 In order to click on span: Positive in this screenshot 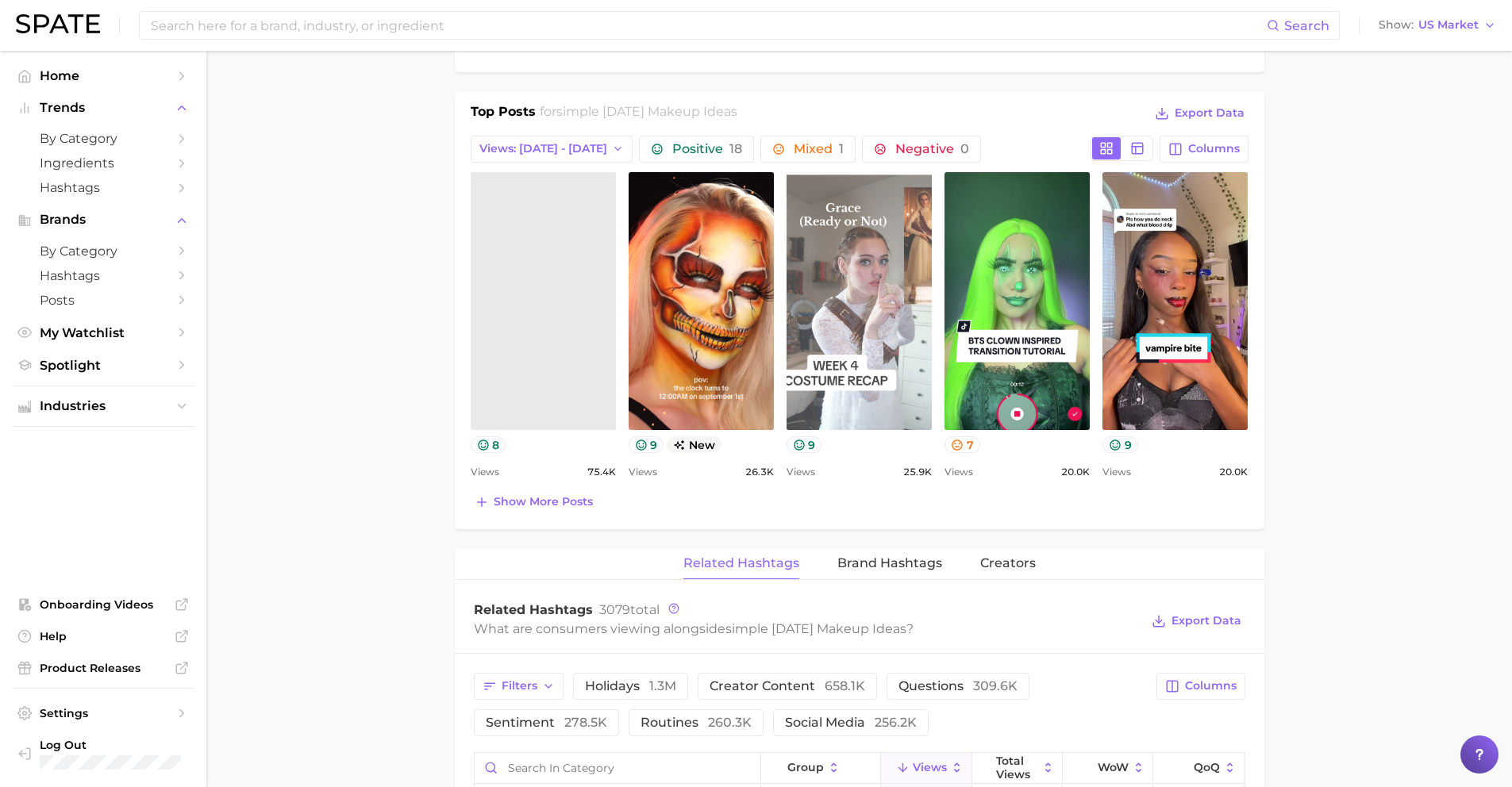, I will do `click(707, 149)`.